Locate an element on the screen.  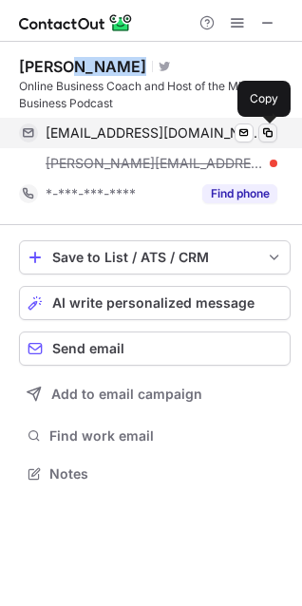
button: Send email is located at coordinates (155, 349).